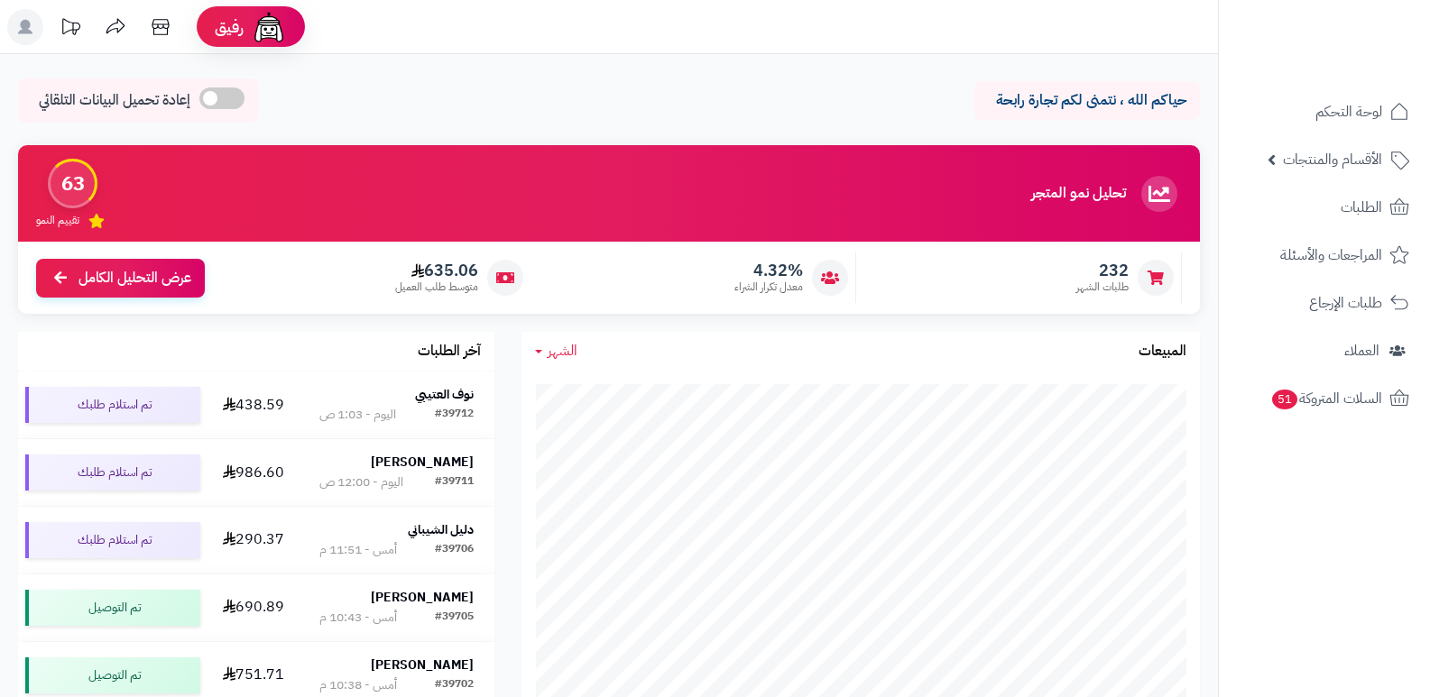 This screenshot has width=1430, height=697. What do you see at coordinates (556, 351) in the screenshot?
I see `a: الشهر` at bounding box center [556, 351].